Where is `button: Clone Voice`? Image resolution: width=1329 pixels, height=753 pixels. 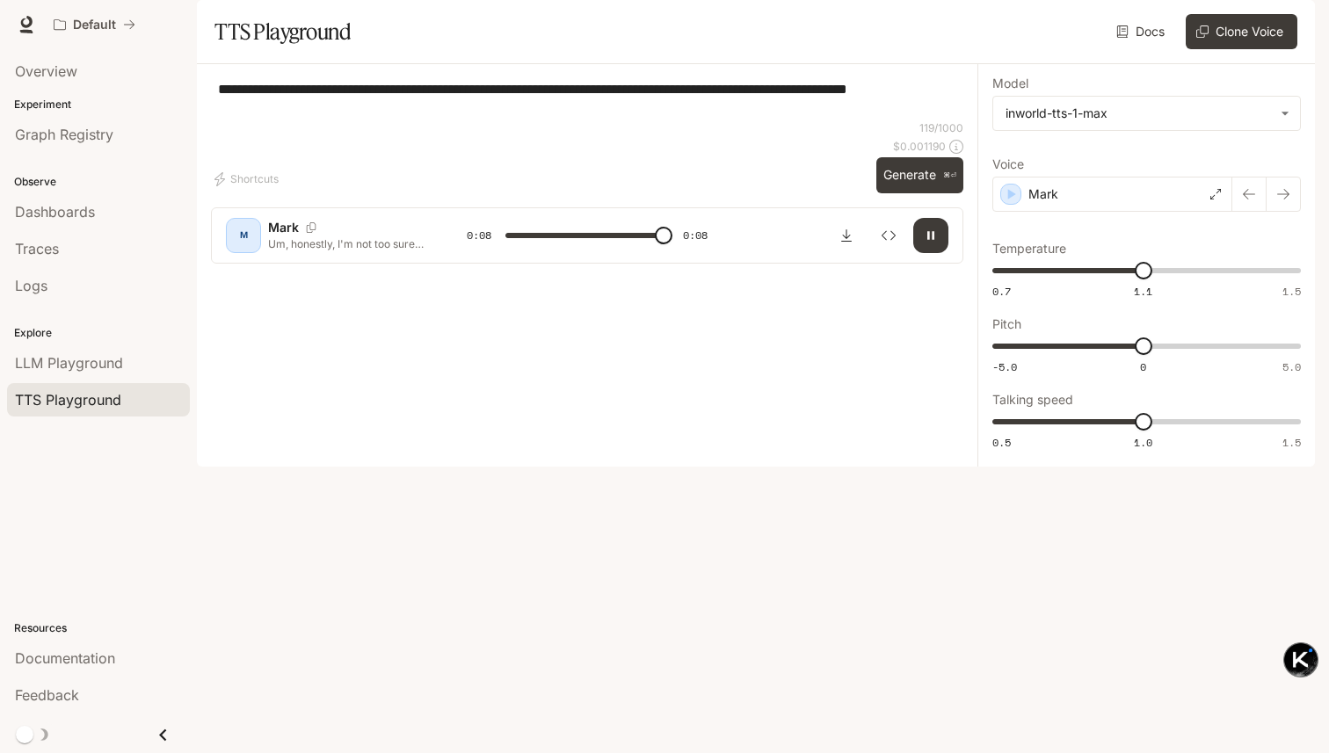 button: Clone Voice is located at coordinates (1241, 32).